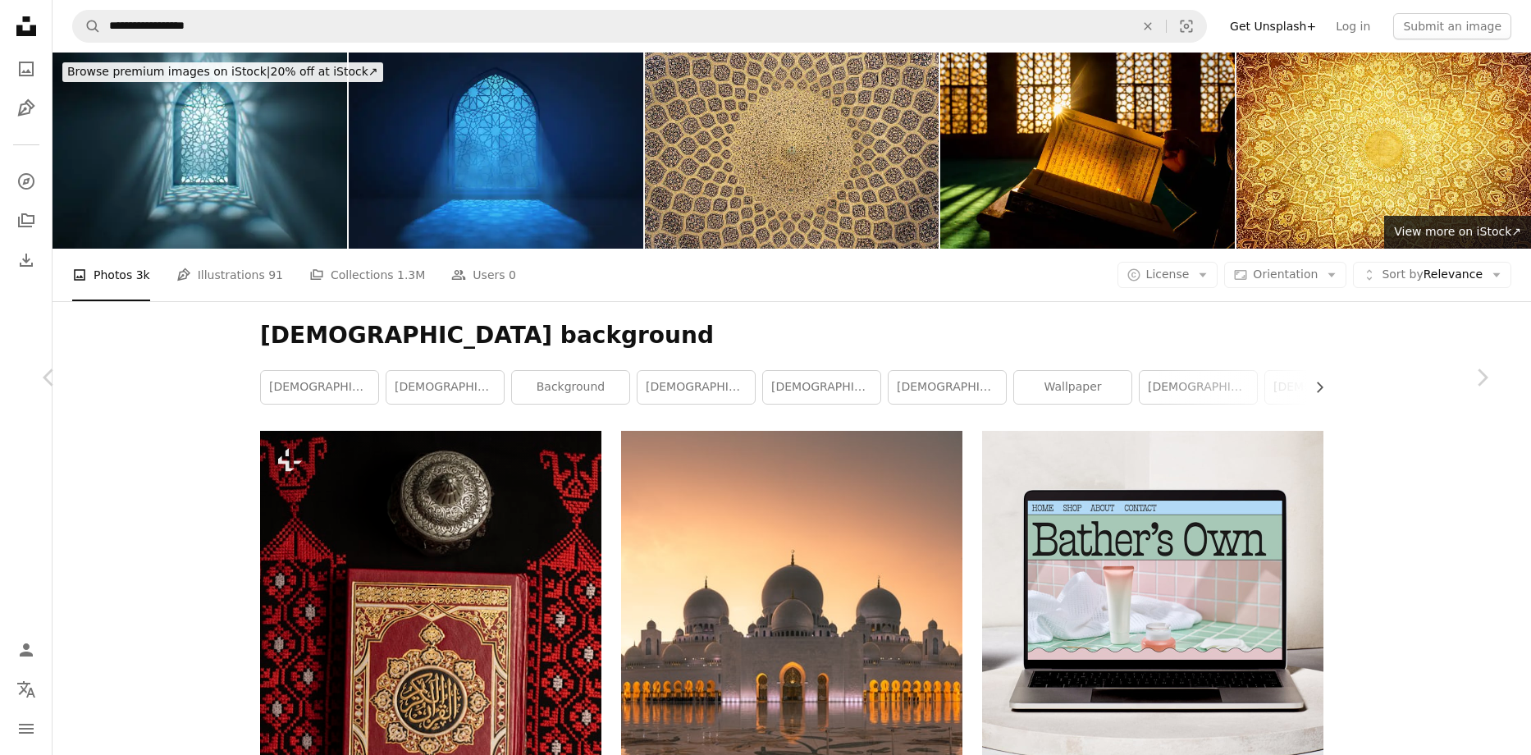 Image resolution: width=1531 pixels, height=755 pixels. Describe the element at coordinates (496, 150) in the screenshot. I see `img: Moon light shine through the window into islamic mosque interior. Ramadan Kareem islamic backgrou...` at that location.